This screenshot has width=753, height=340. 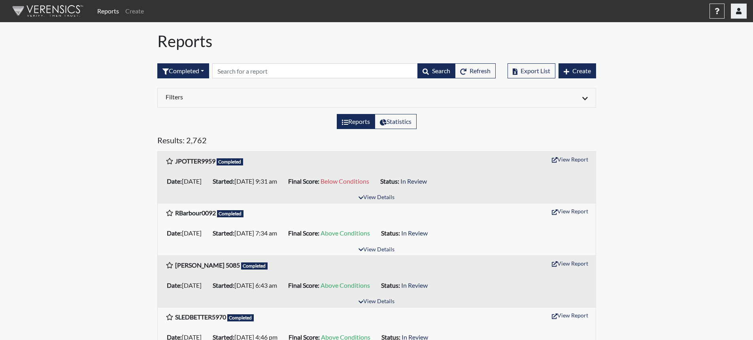 What do you see at coordinates (396, 121) in the screenshot?
I see `label: View statistics about completed interviews` at bounding box center [396, 121].